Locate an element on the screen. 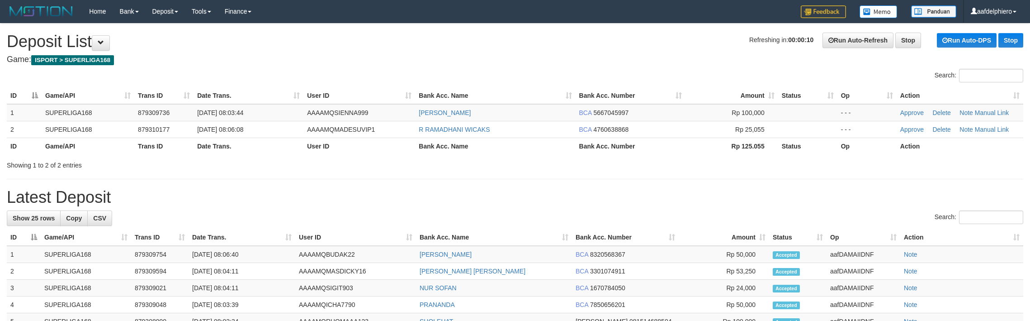  th: ID is located at coordinates (24, 146).